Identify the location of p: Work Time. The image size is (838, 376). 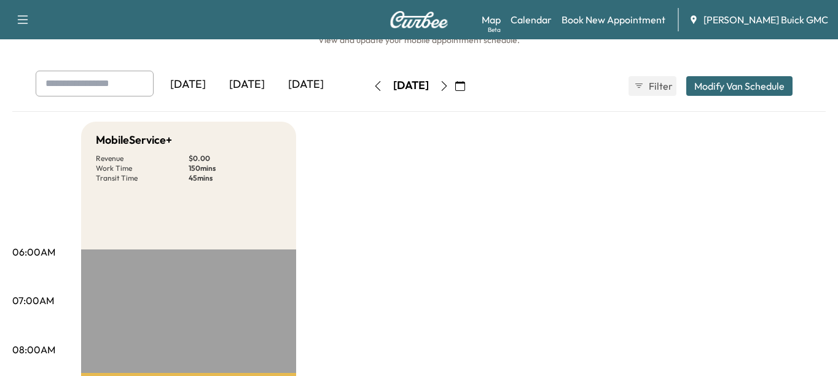
(142, 168).